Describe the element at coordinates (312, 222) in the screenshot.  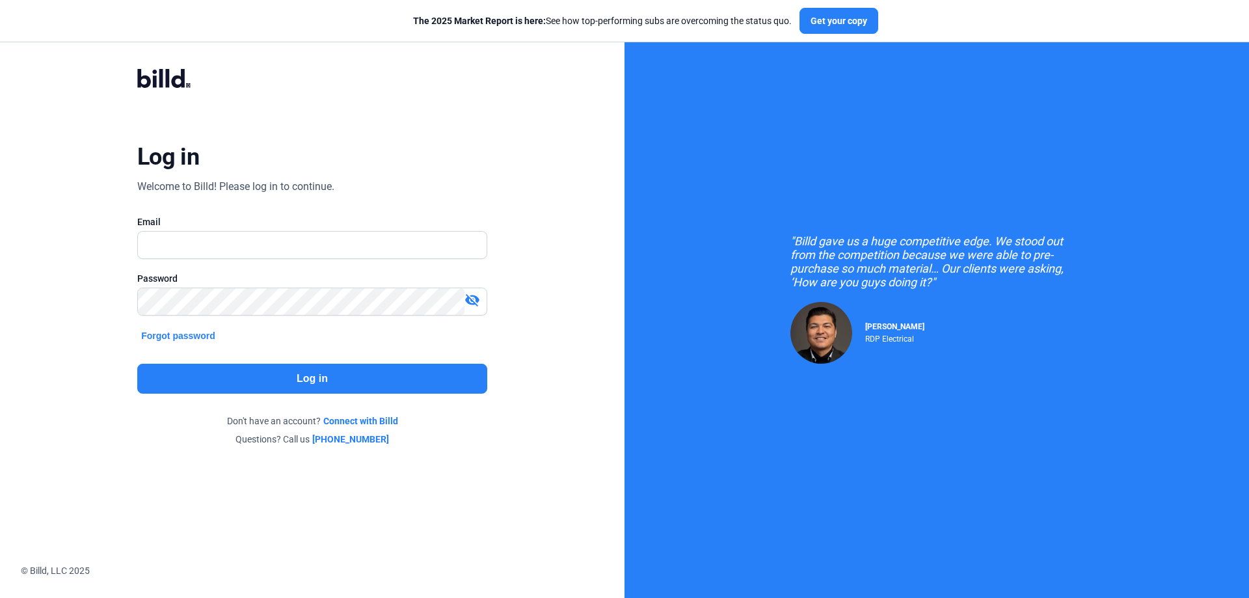
I see `div: Email` at that location.